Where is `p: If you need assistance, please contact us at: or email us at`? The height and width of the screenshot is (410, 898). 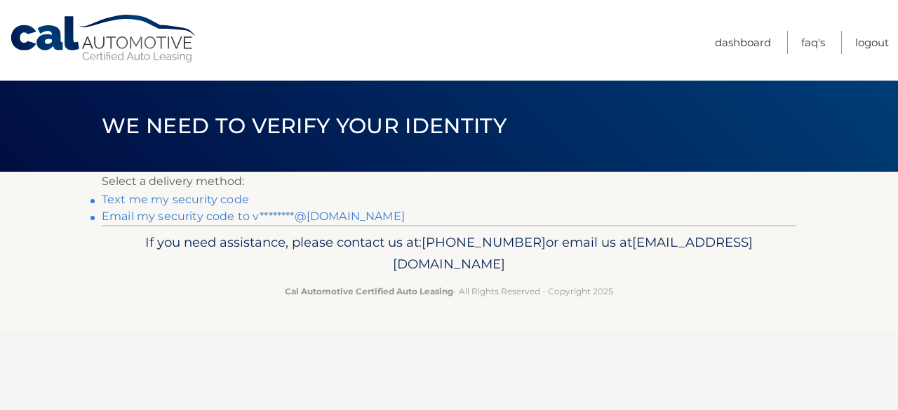 p: If you need assistance, please contact us at: or email us at is located at coordinates (449, 254).